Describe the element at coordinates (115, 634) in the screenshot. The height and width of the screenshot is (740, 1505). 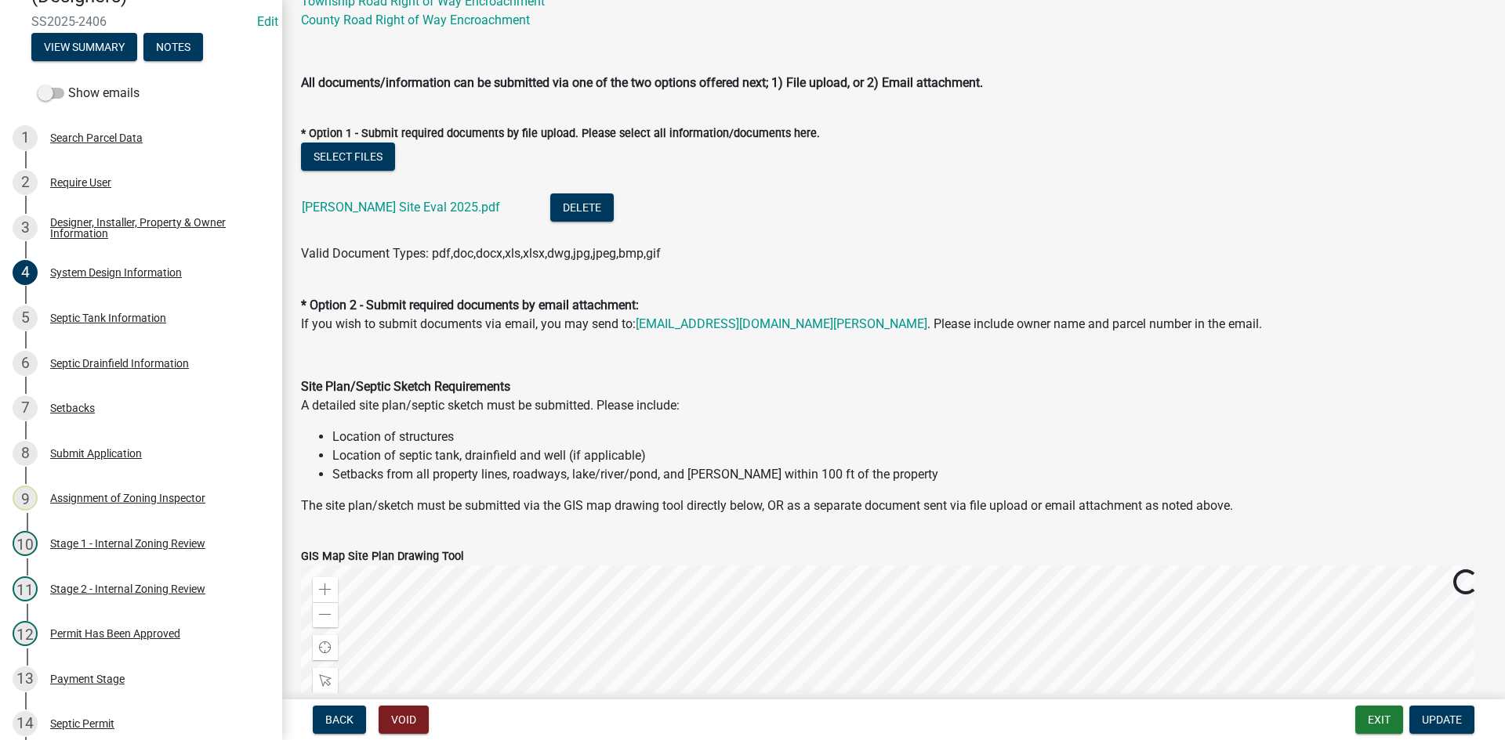
I see `div: Permit Has Been Approved` at that location.